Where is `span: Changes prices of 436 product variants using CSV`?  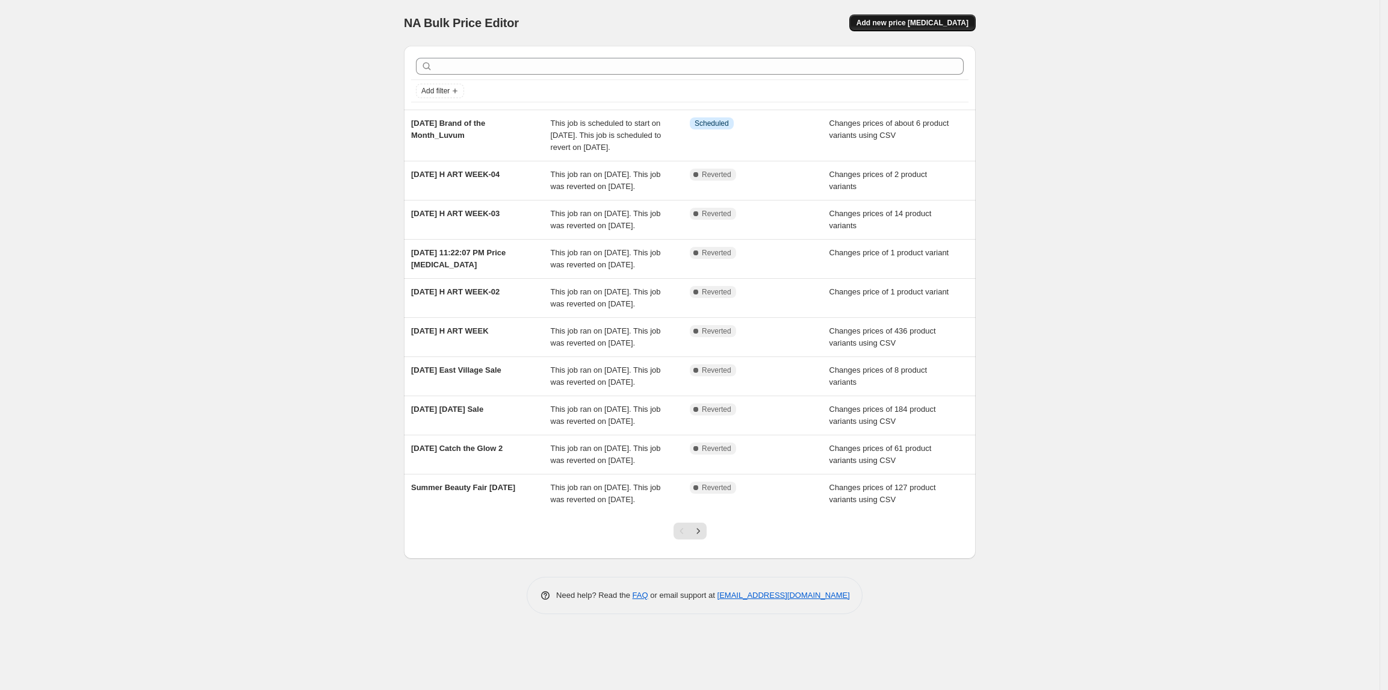 span: Changes prices of 436 product variants using CSV is located at coordinates (882, 336).